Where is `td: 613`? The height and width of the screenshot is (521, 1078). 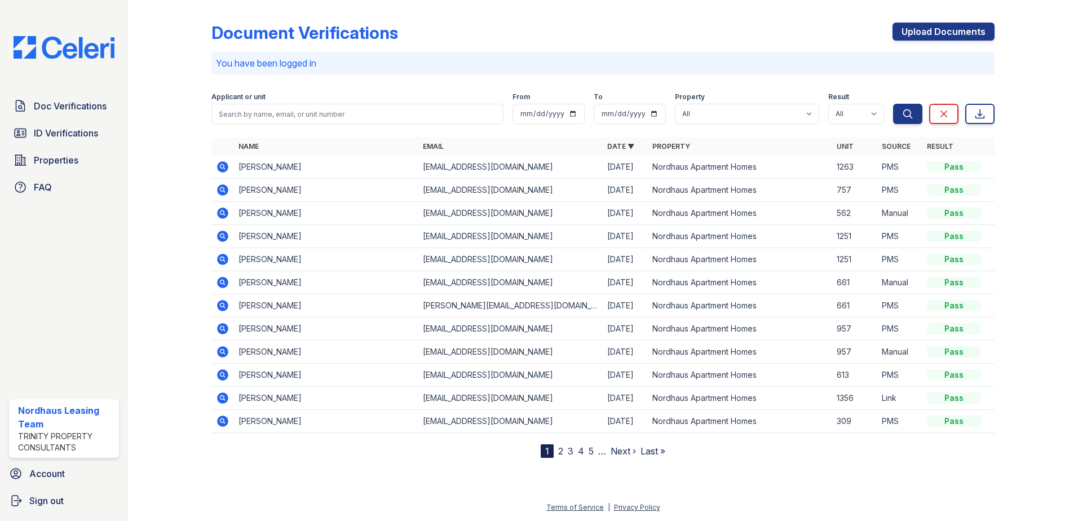 td: 613 is located at coordinates (855, 375).